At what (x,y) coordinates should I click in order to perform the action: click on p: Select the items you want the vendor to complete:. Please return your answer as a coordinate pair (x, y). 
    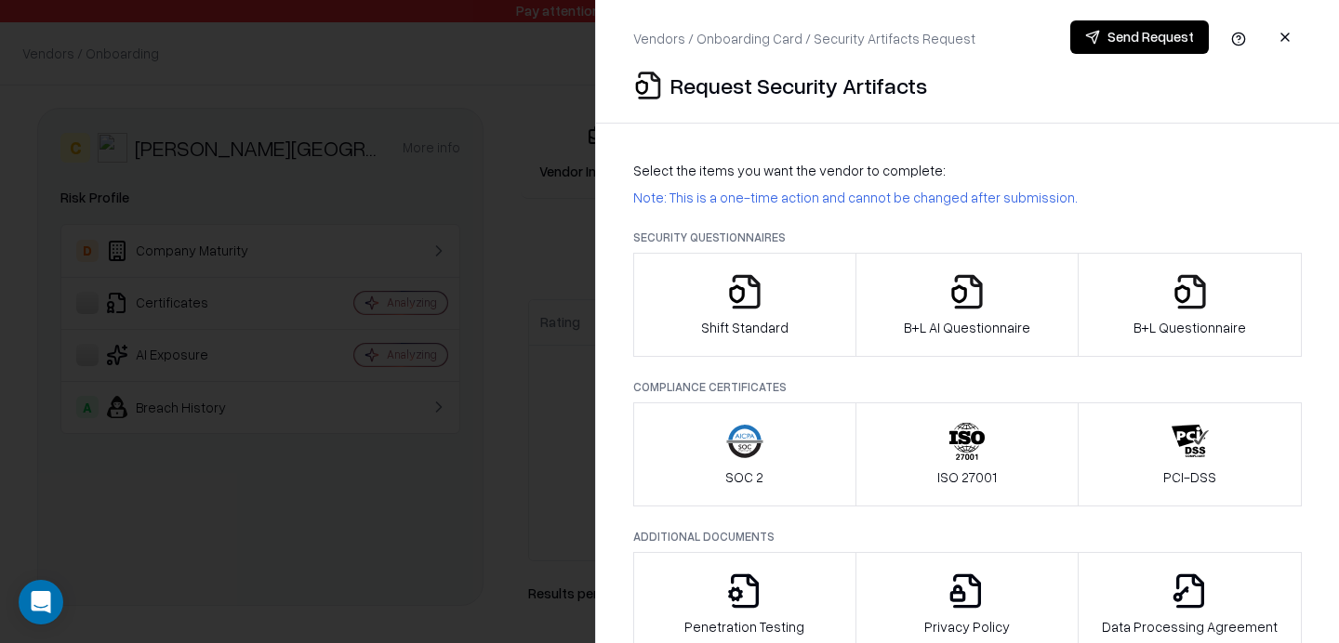
    Looking at the image, I should click on (967, 170).